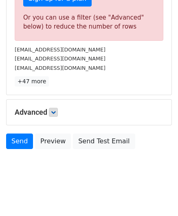 This screenshot has width=178, height=216. What do you see at coordinates (89, 112) in the screenshot?
I see `h5: Advanced` at bounding box center [89, 112].